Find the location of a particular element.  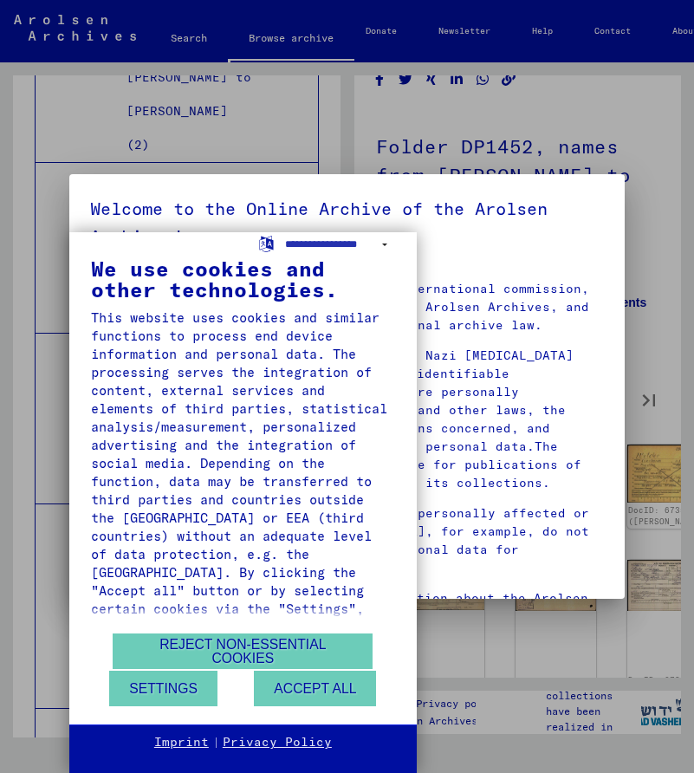

div: We use cookies and other technologies. is located at coordinates (243, 279).